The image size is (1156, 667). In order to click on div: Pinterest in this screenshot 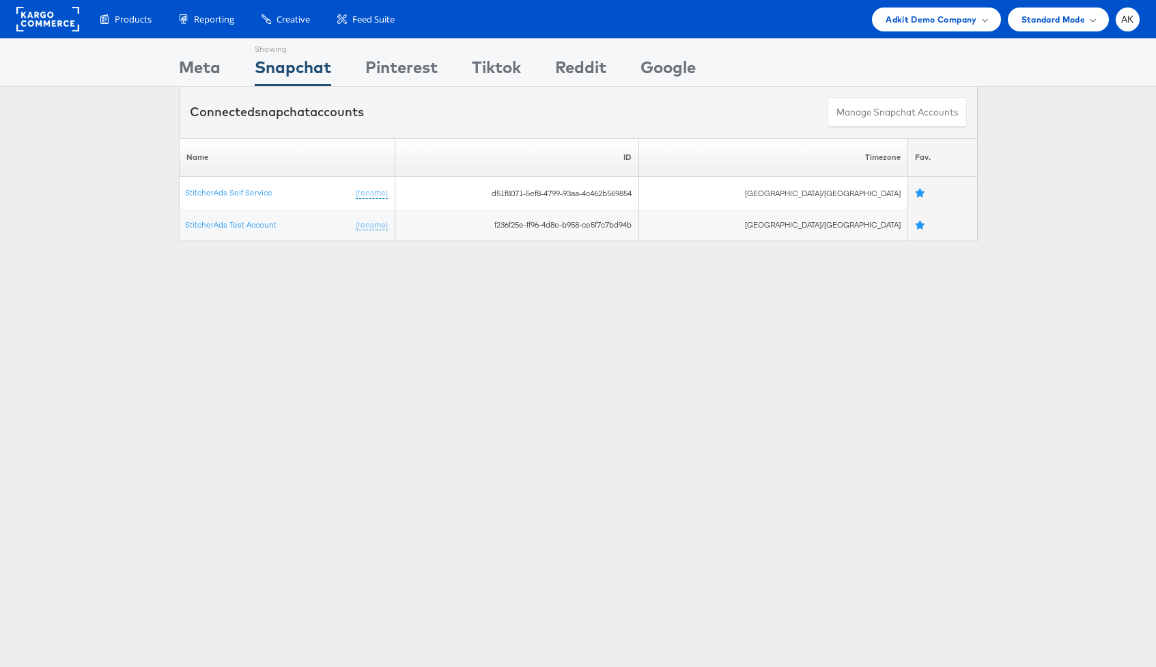, I will do `click(402, 70)`.